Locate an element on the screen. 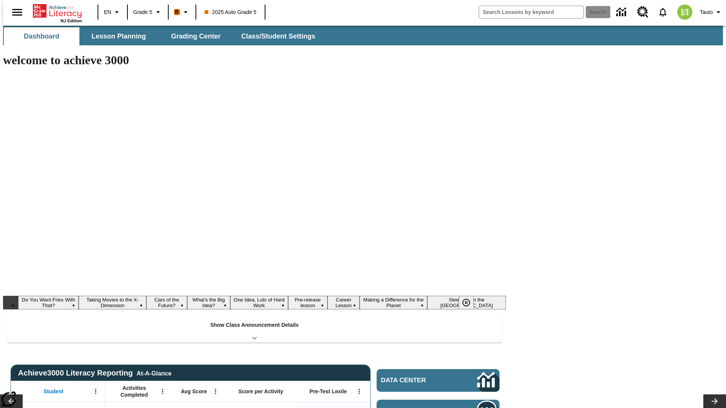 The image size is (726, 408). div: At-A-Glance is located at coordinates (154, 373).